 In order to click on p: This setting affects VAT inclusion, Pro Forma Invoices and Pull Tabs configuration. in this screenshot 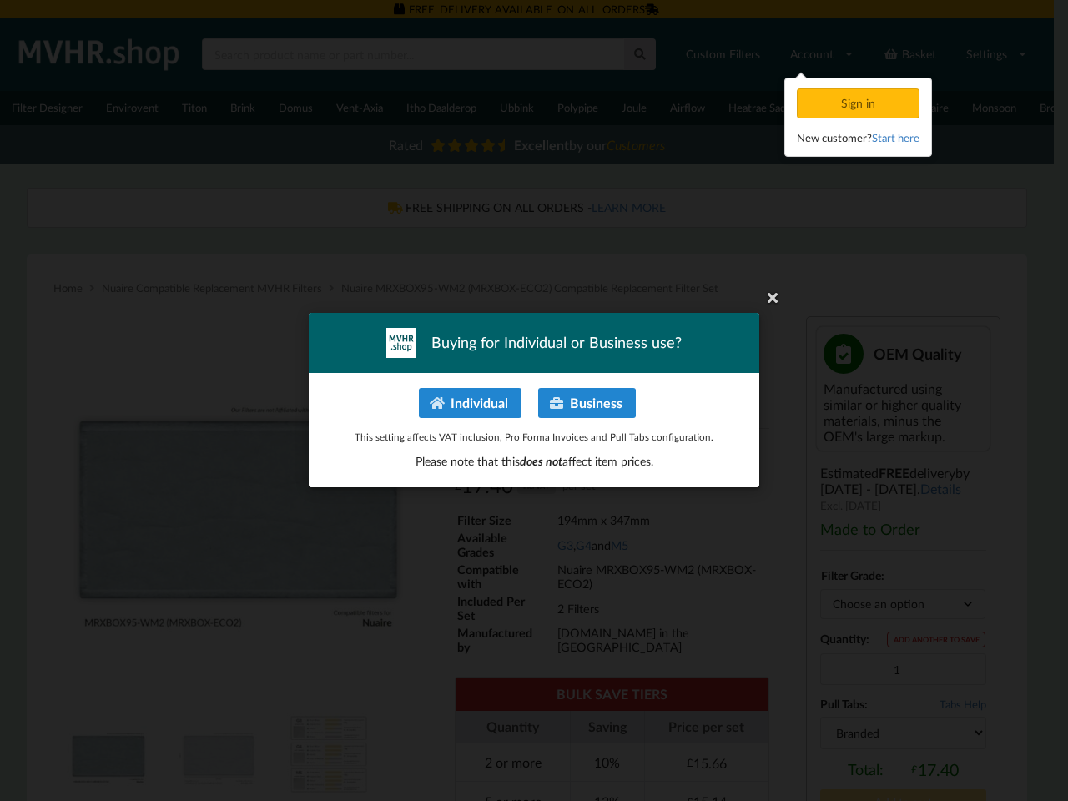, I will do `click(534, 436)`.